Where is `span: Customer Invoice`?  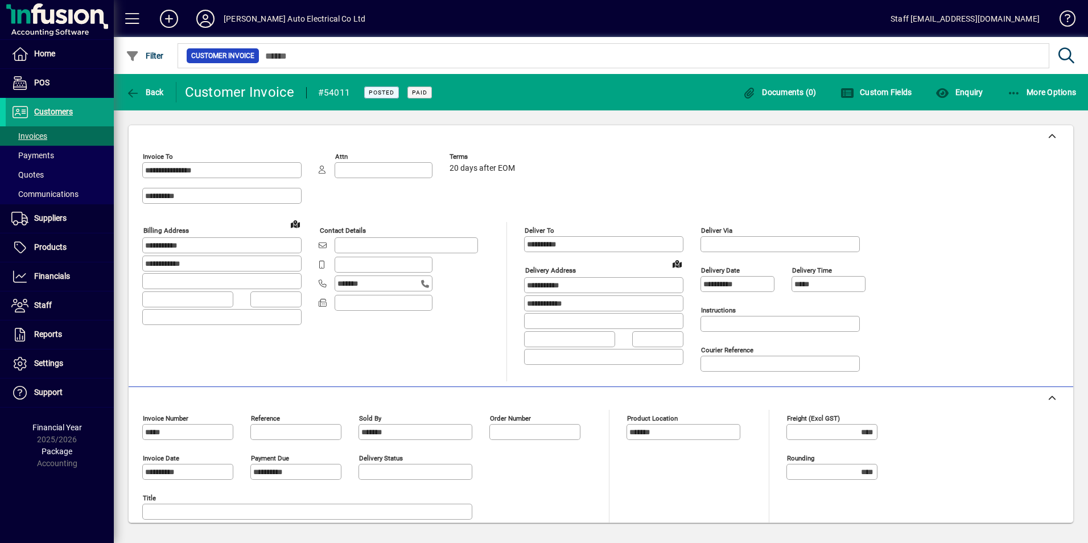
span: Customer Invoice is located at coordinates (222, 56).